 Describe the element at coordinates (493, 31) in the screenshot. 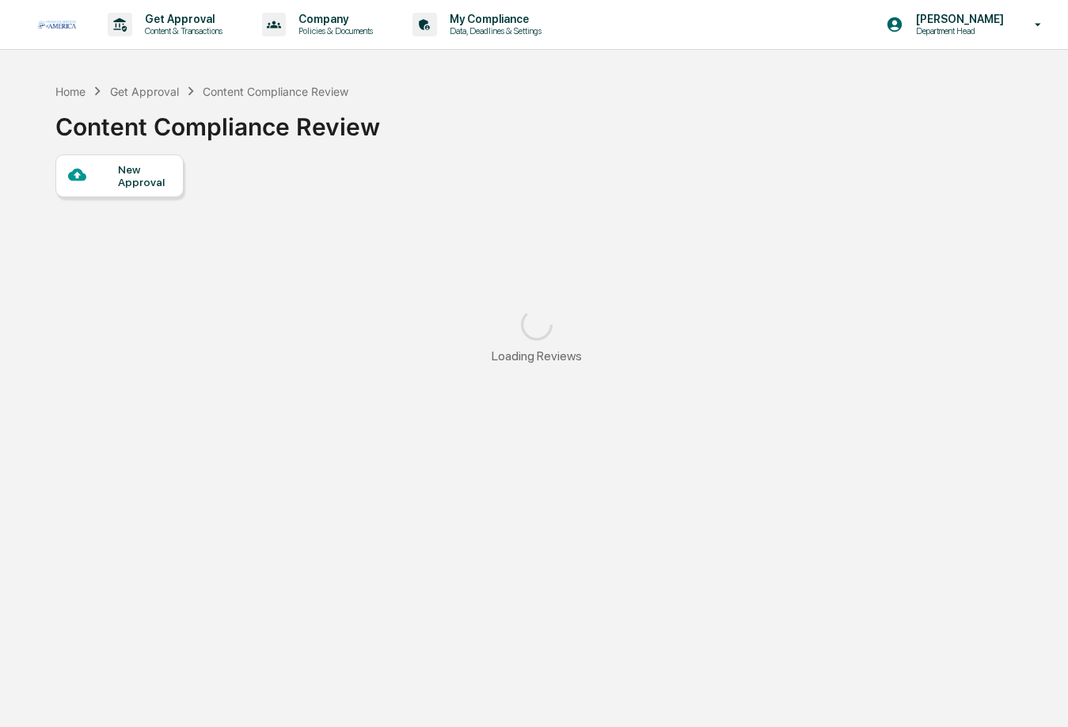

I see `p: Data, Deadlines & Settings` at that location.